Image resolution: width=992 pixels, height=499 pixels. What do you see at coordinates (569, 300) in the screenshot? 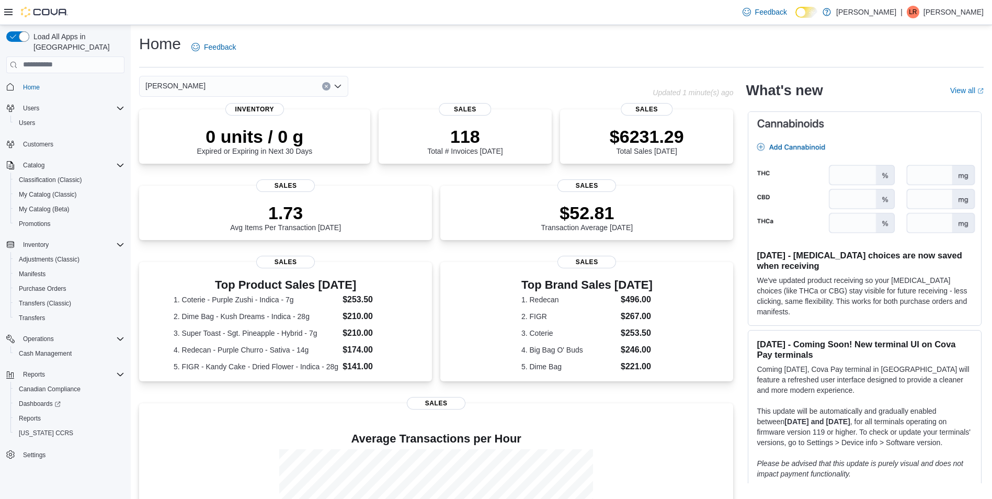
I see `dt: 1. Redecan` at bounding box center [569, 300].